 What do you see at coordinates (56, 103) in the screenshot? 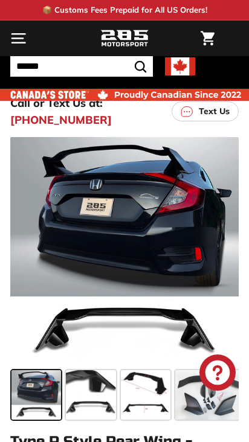
I see `p: Call or Text Us at:` at bounding box center [56, 103].